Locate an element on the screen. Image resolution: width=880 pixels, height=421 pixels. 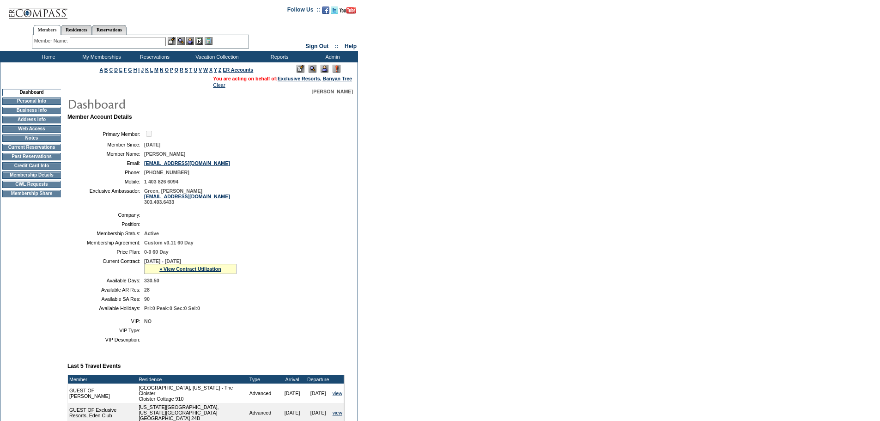
span: You are acting on behalf of: is located at coordinates (282, 79).